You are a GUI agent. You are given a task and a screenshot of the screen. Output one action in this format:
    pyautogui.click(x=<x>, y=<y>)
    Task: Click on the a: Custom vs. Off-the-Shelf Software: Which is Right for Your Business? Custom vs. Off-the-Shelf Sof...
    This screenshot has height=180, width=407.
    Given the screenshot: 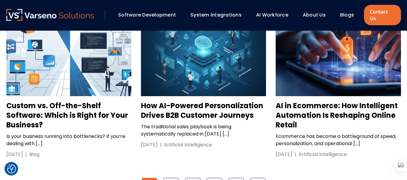 What is the action you would take?
    pyautogui.click(x=69, y=80)
    